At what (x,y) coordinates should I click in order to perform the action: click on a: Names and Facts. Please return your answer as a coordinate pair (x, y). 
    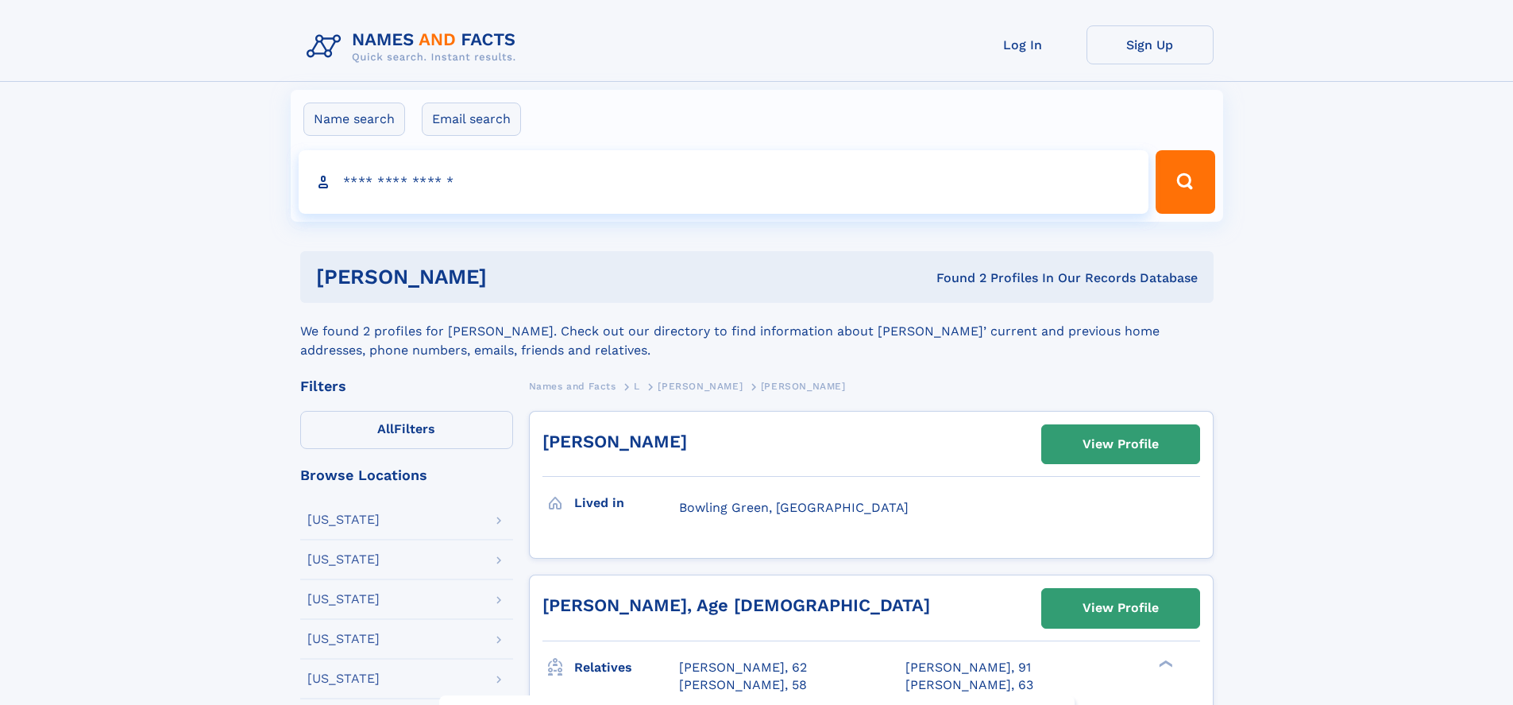
    Looking at the image, I should click on (573, 385).